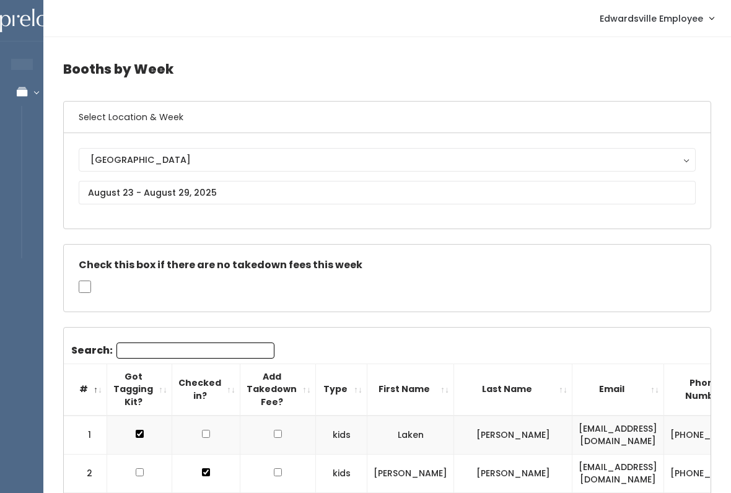  Describe the element at coordinates (85, 389) in the screenshot. I see `th: #: activate to sort column descending` at that location.